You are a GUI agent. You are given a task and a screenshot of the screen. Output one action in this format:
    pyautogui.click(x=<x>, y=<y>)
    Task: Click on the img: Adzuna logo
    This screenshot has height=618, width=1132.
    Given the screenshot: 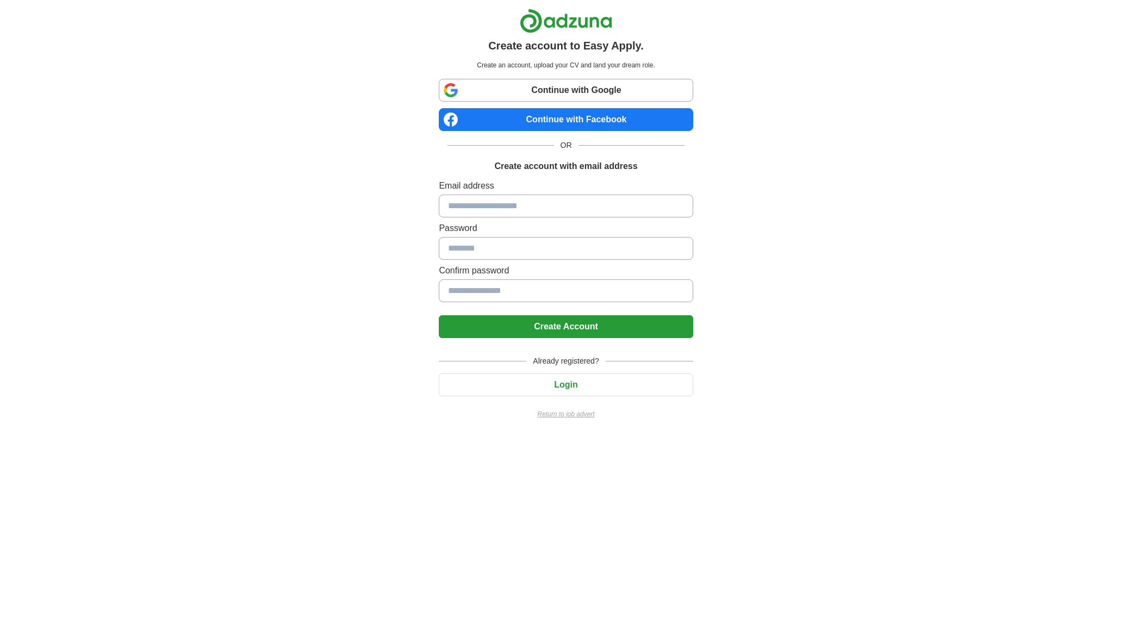 What is the action you would take?
    pyautogui.click(x=566, y=21)
    